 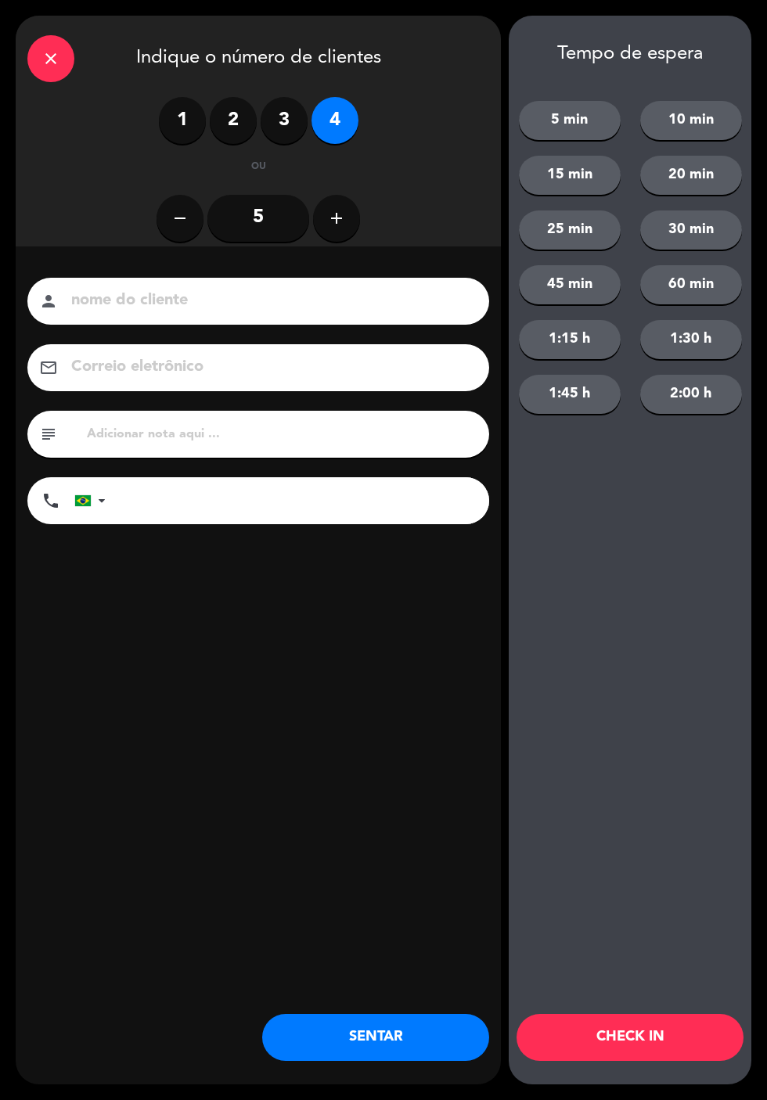 I want to click on button: 30 min, so click(x=691, y=230).